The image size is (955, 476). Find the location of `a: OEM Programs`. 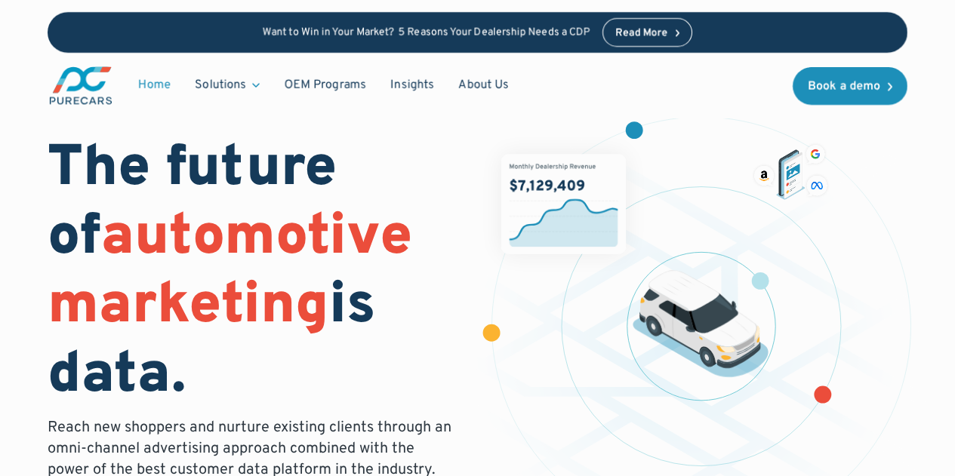

a: OEM Programs is located at coordinates (325, 85).